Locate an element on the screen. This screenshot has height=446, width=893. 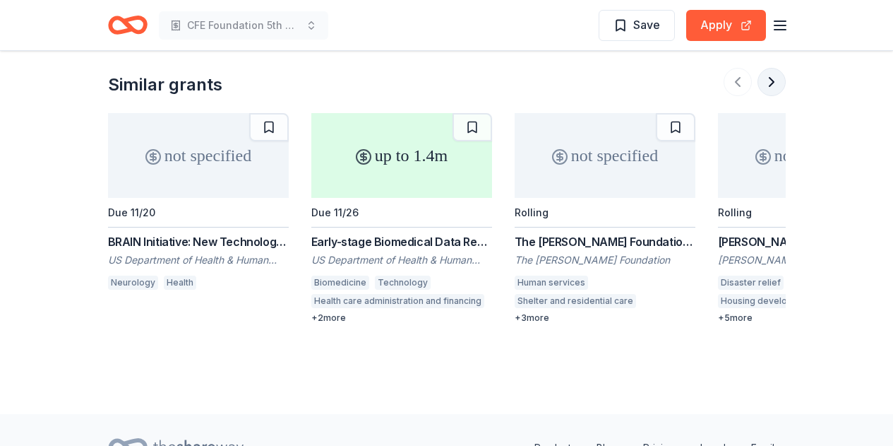
button: Apply is located at coordinates (726, 25).